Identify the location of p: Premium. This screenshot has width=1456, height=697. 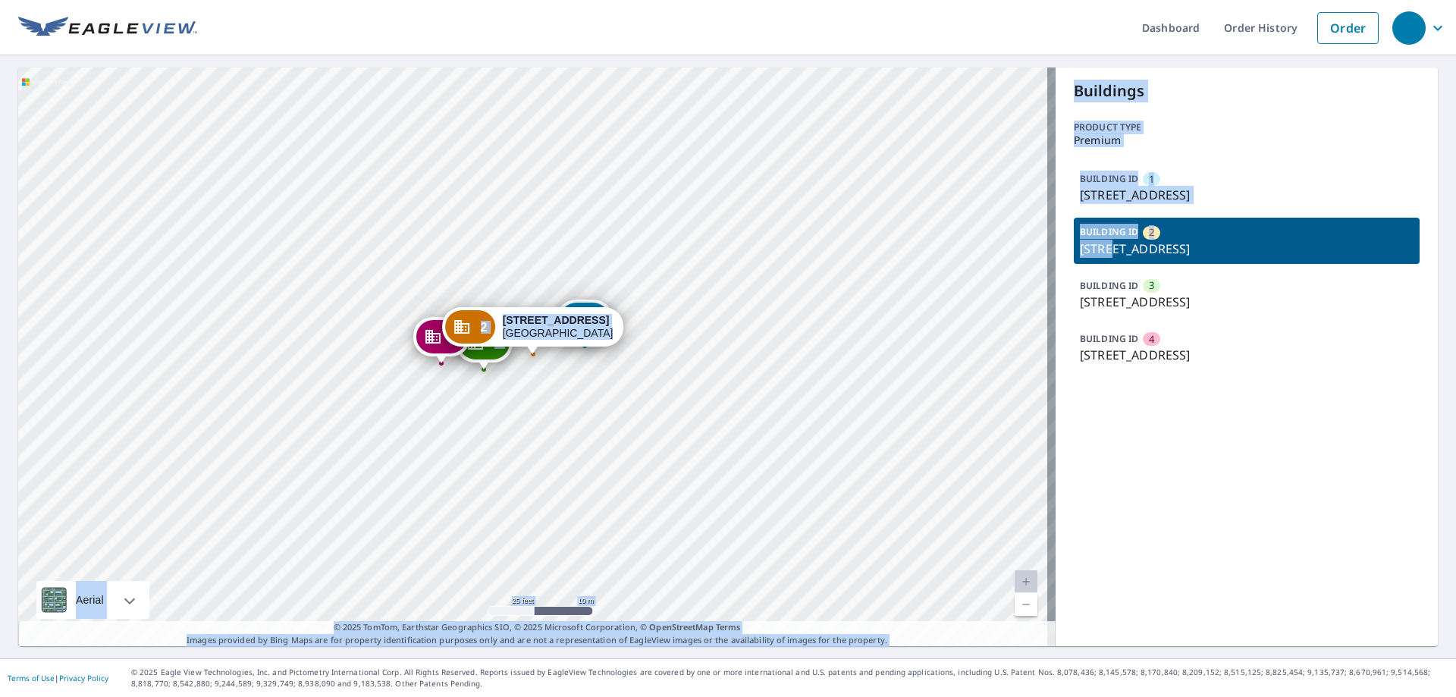
(1246, 140).